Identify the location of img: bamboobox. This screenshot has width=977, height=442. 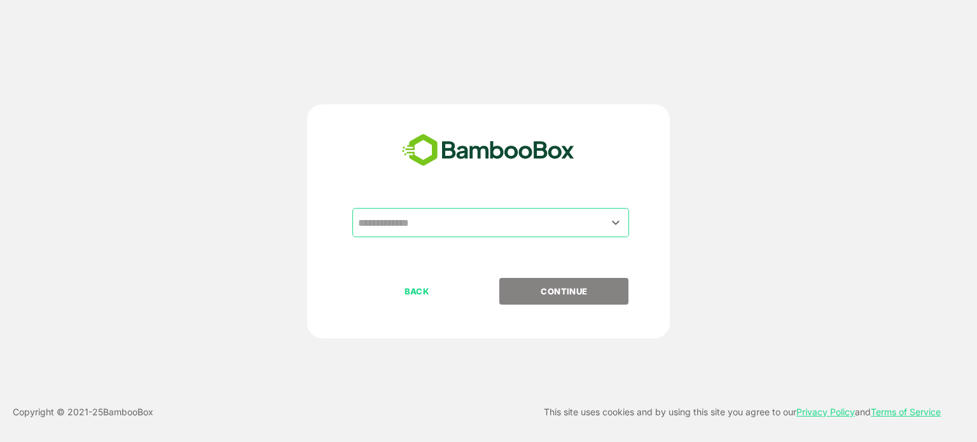
(488, 151).